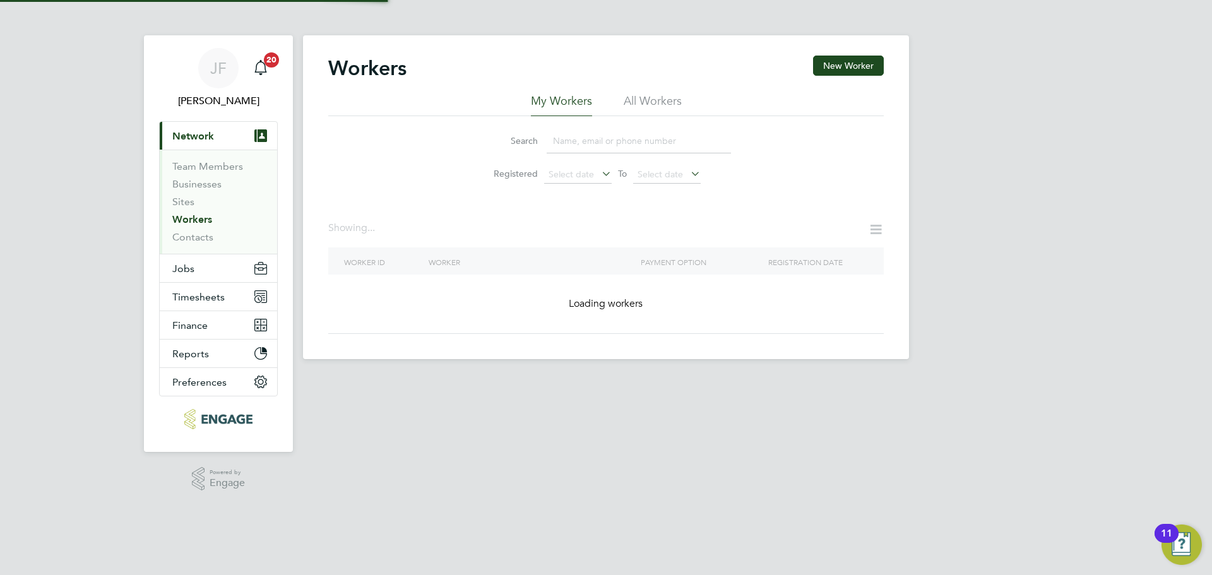 Image resolution: width=1212 pixels, height=575 pixels. Describe the element at coordinates (561, 105) in the screenshot. I see `li: My Workers` at that location.